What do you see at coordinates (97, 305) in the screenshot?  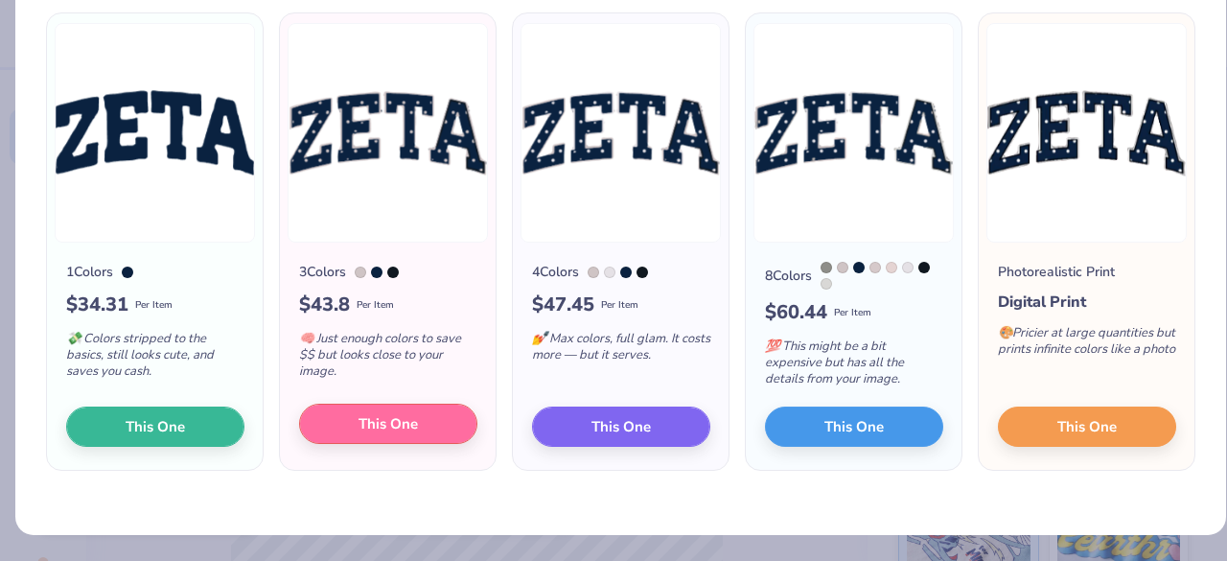 I see `span: $ 34.31` at bounding box center [97, 305].